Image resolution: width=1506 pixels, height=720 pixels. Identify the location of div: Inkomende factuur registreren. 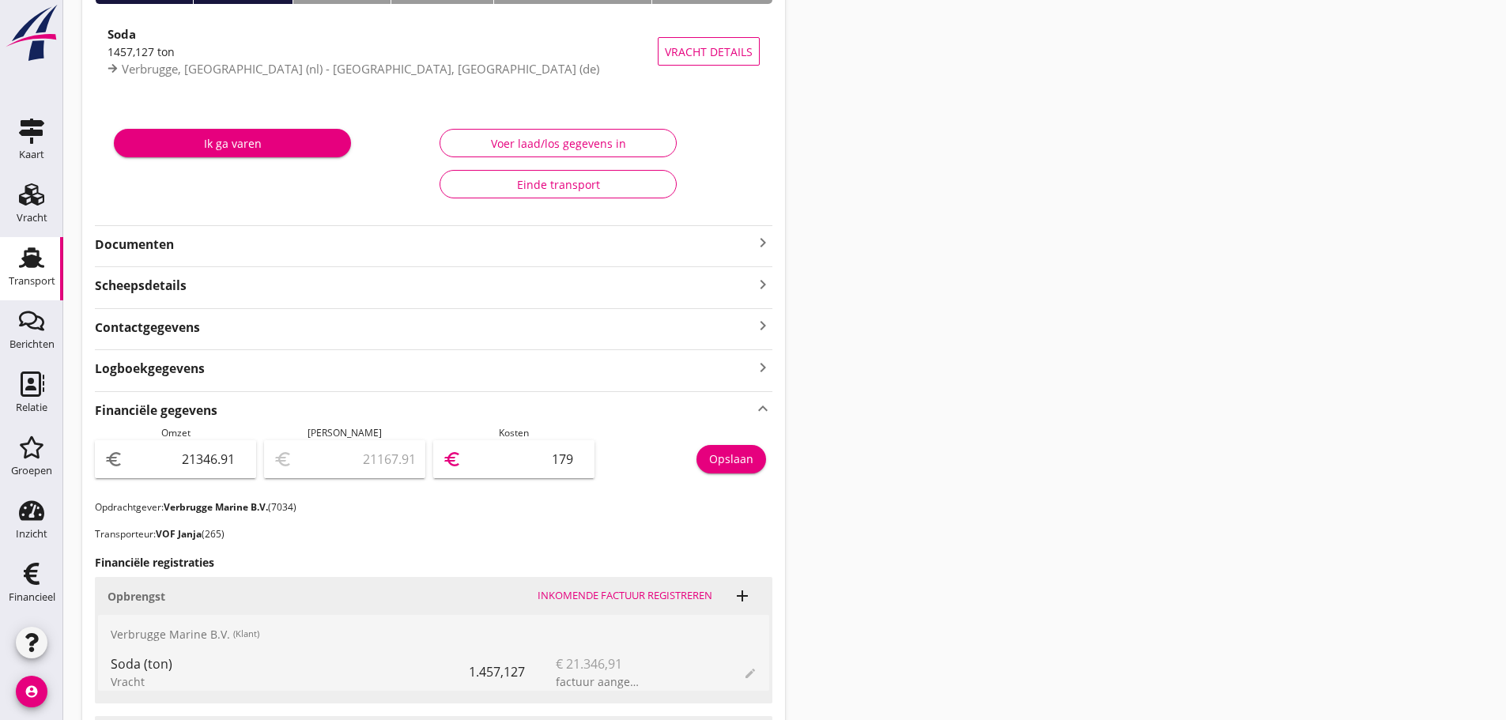
(625, 596).